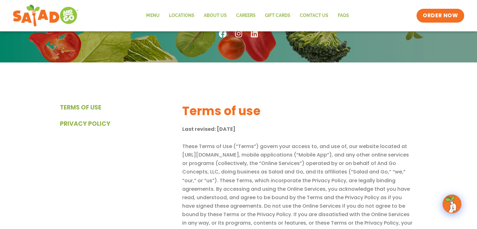 This screenshot has width=477, height=229. Describe the element at coordinates (440, 16) in the screenshot. I see `a: ORDER NOW` at that location.